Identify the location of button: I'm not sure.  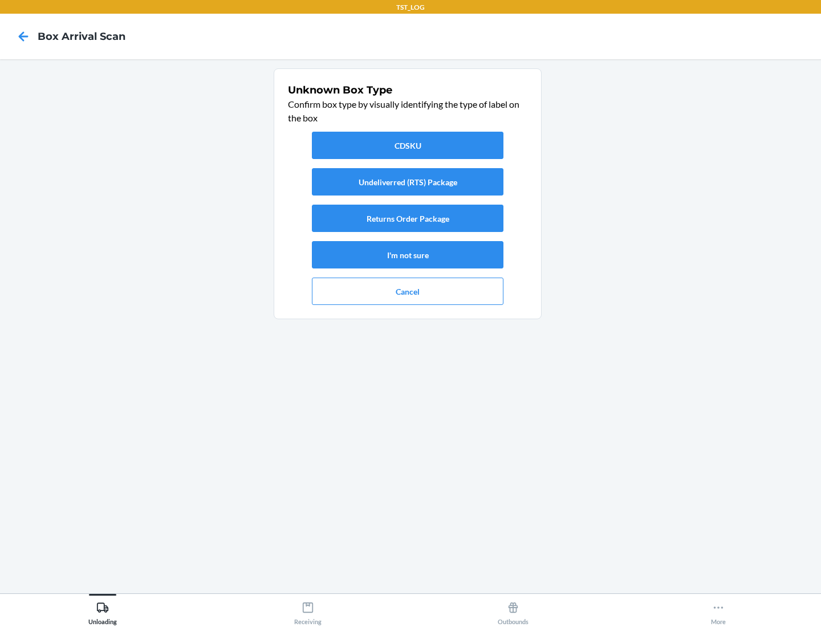
(408, 255).